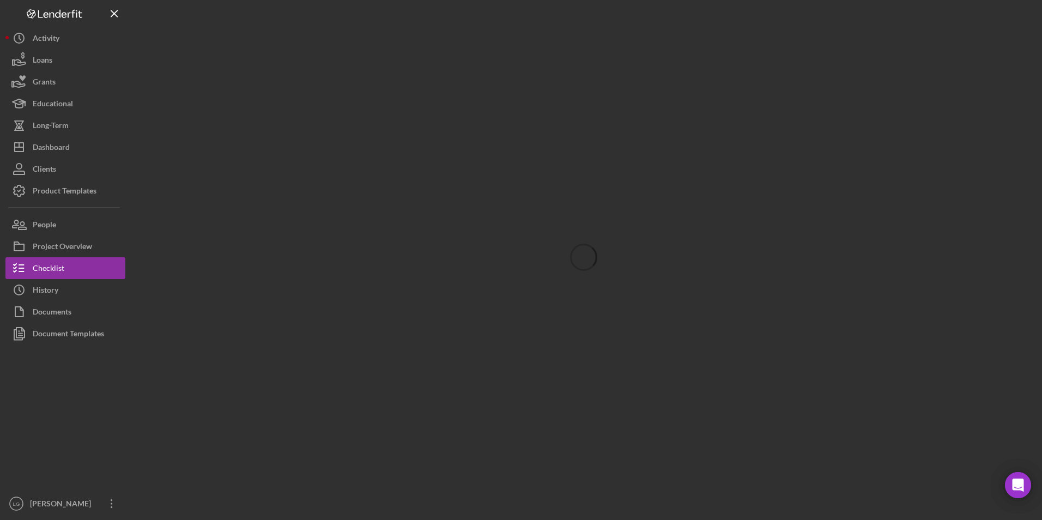 Image resolution: width=1042 pixels, height=520 pixels. I want to click on div: Project Overview, so click(62, 248).